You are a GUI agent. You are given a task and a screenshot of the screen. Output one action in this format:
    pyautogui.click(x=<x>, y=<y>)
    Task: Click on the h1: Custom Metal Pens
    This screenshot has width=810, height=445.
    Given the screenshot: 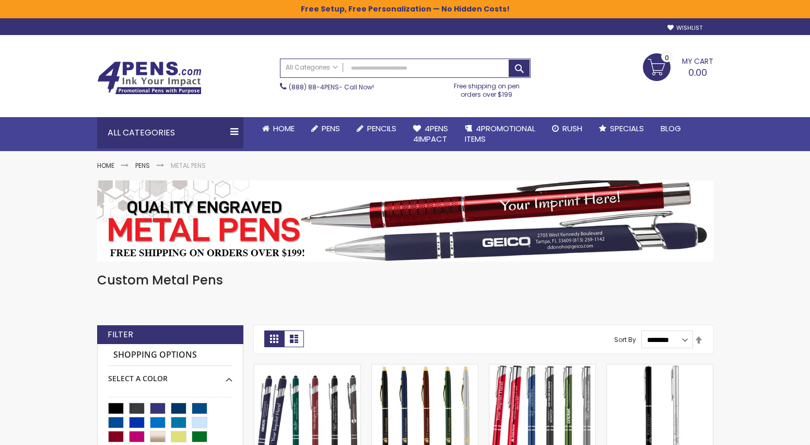 What is the action you would take?
    pyautogui.click(x=405, y=280)
    